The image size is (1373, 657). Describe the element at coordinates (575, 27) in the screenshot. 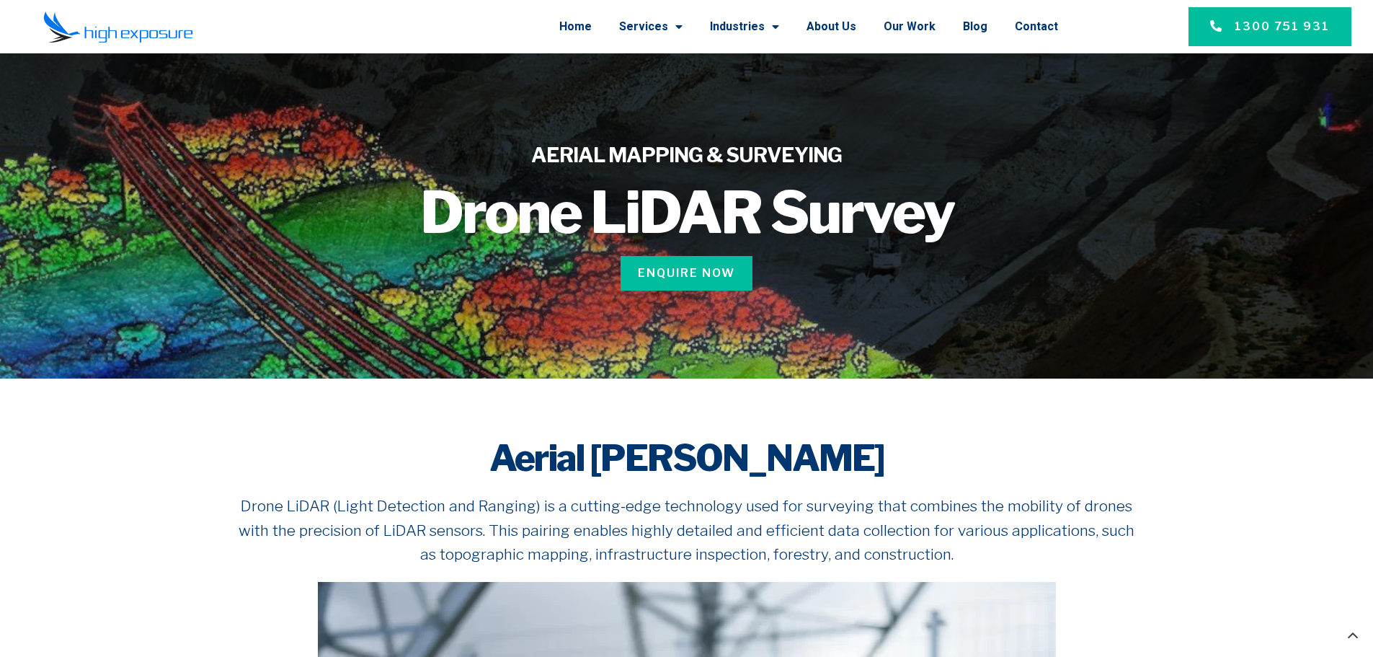

I see `a: Home` at that location.